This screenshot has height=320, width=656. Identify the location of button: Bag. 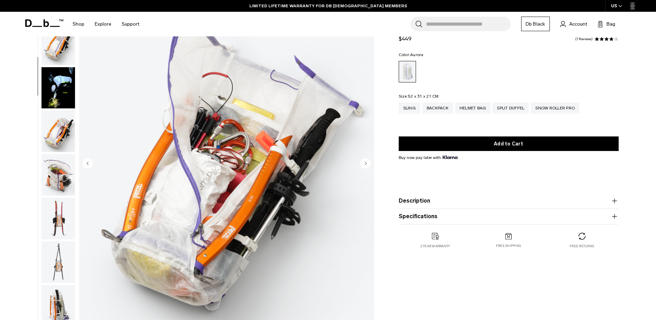
(606, 24).